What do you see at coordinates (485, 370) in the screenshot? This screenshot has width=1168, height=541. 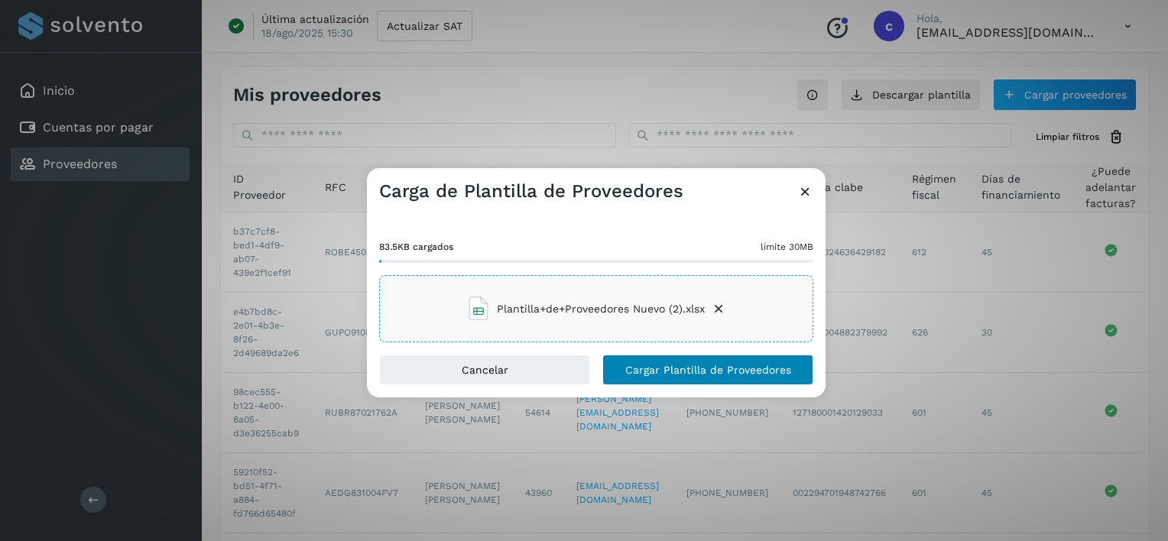 I see `span: Cancelar` at bounding box center [485, 370].